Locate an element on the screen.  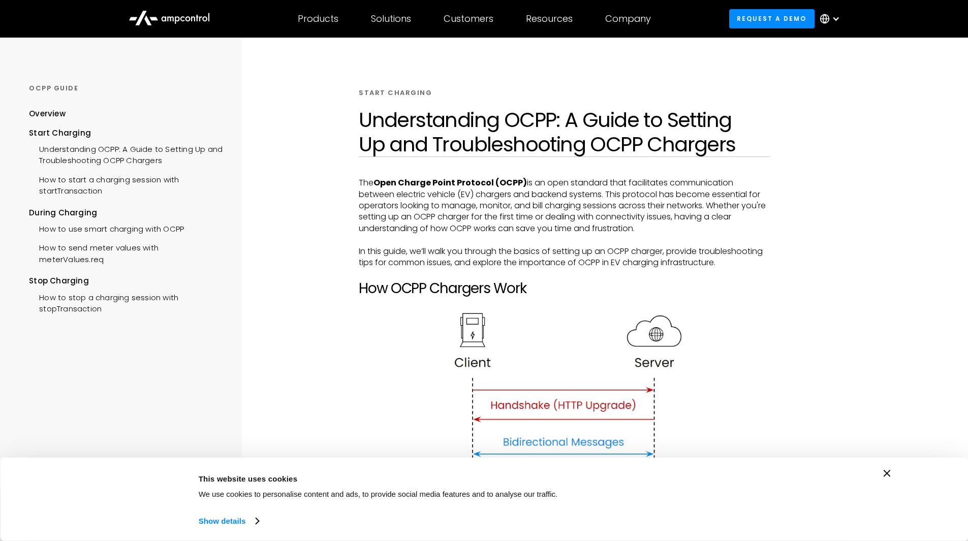
div: Company is located at coordinates (628, 19).